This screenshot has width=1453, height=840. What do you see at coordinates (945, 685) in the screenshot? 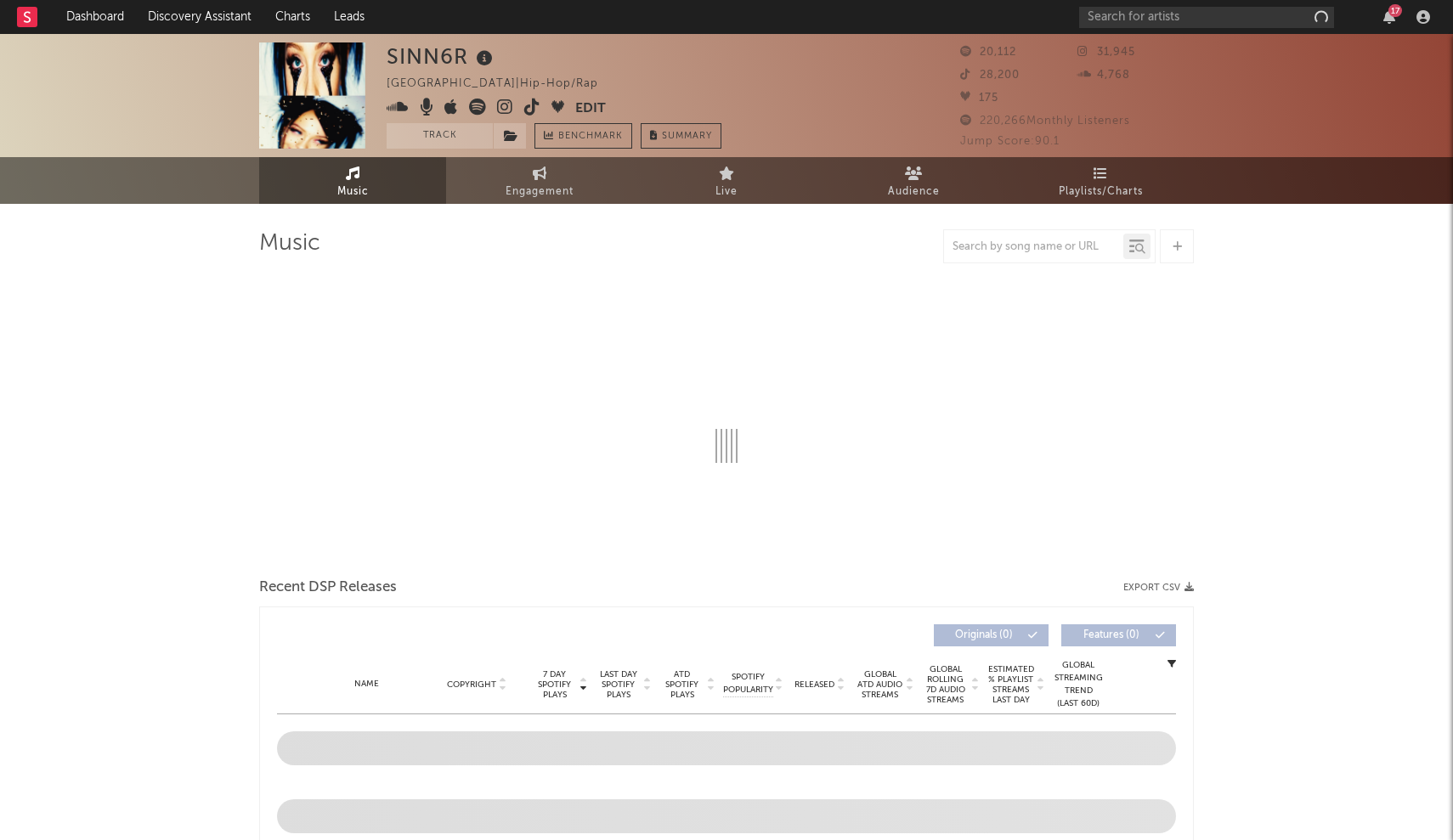
I see `span: Global Rolling 7D Audio Streams` at bounding box center [945, 685].